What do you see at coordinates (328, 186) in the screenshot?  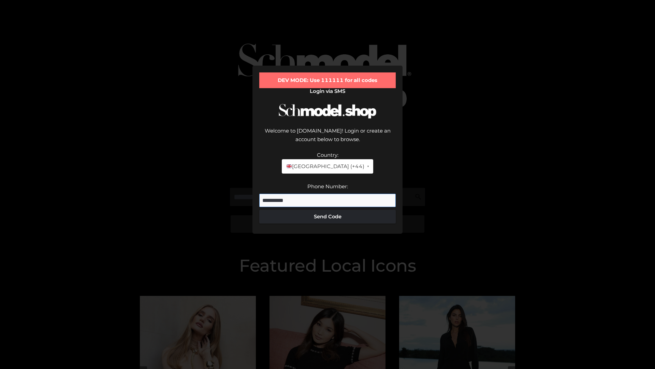 I see `label: Phone Number:` at bounding box center [328, 186].